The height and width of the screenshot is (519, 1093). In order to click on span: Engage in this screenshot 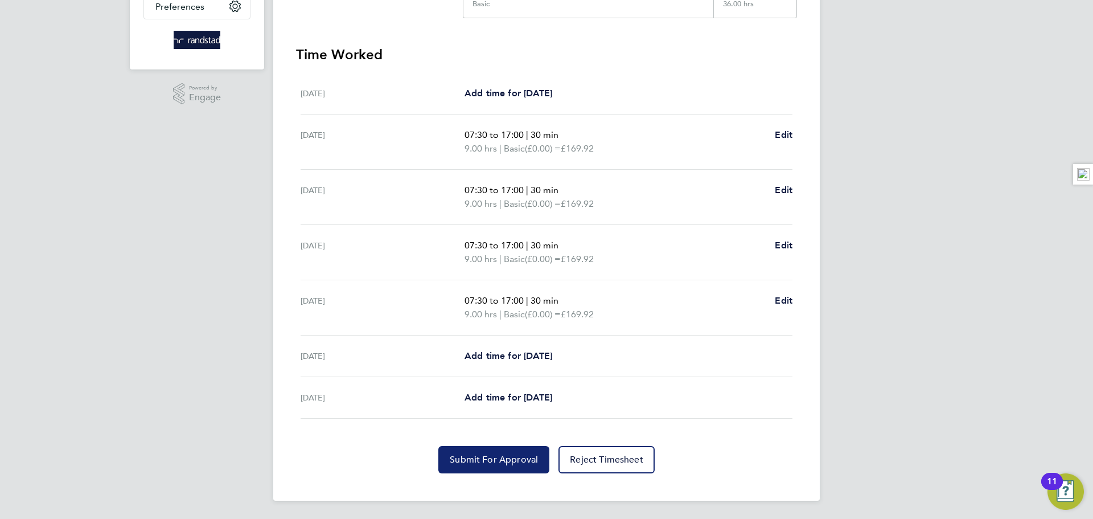, I will do `click(205, 97)`.